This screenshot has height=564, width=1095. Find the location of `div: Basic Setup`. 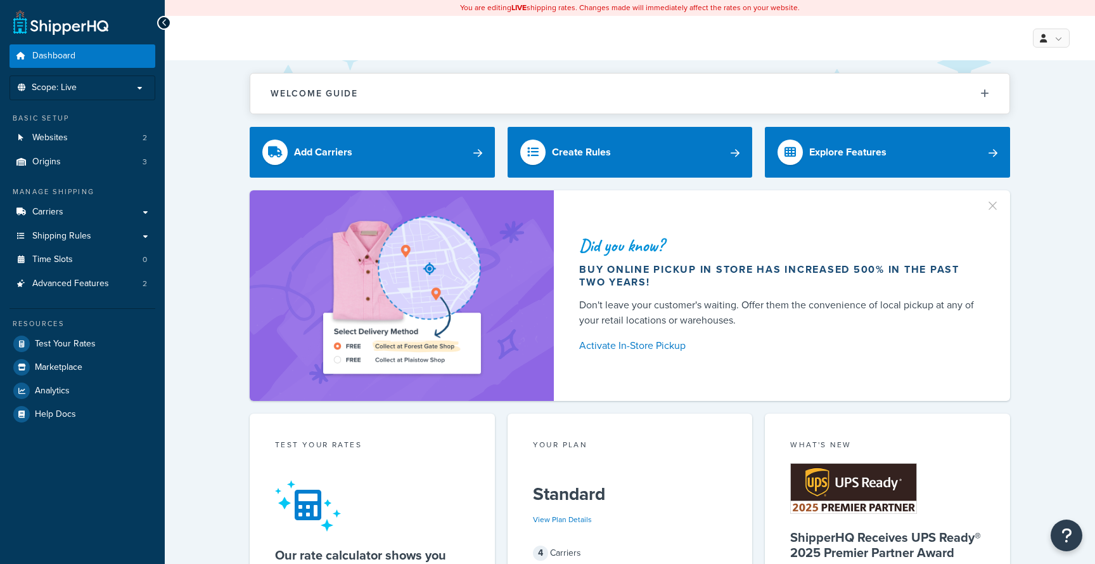

div: Basic Setup is located at coordinates (82, 118).